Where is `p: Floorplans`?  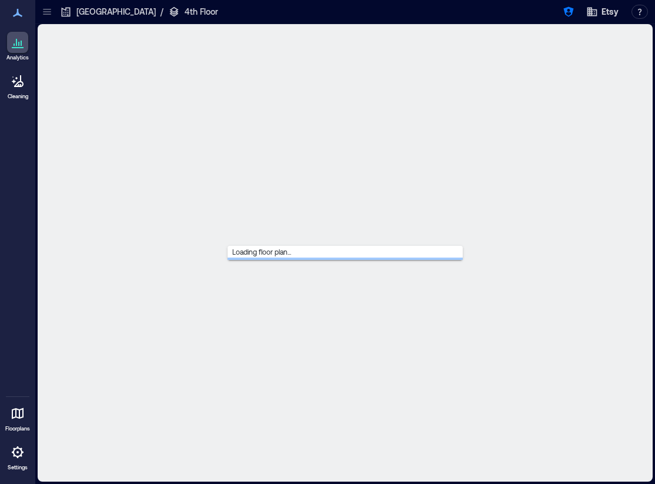 p: Floorplans is located at coordinates (18, 429).